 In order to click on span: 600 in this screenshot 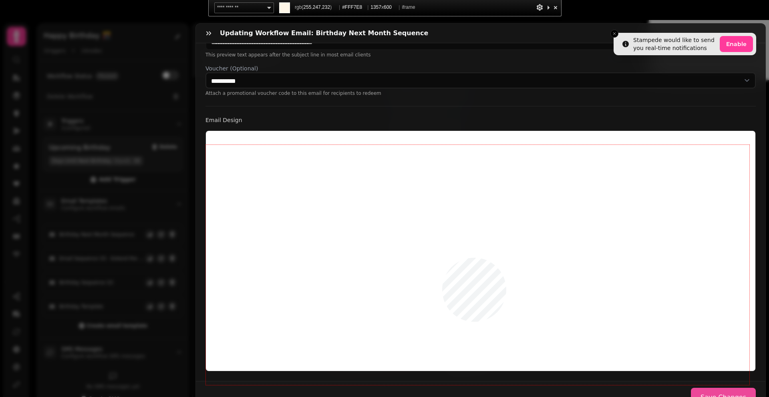, I will do `click(388, 7)`.